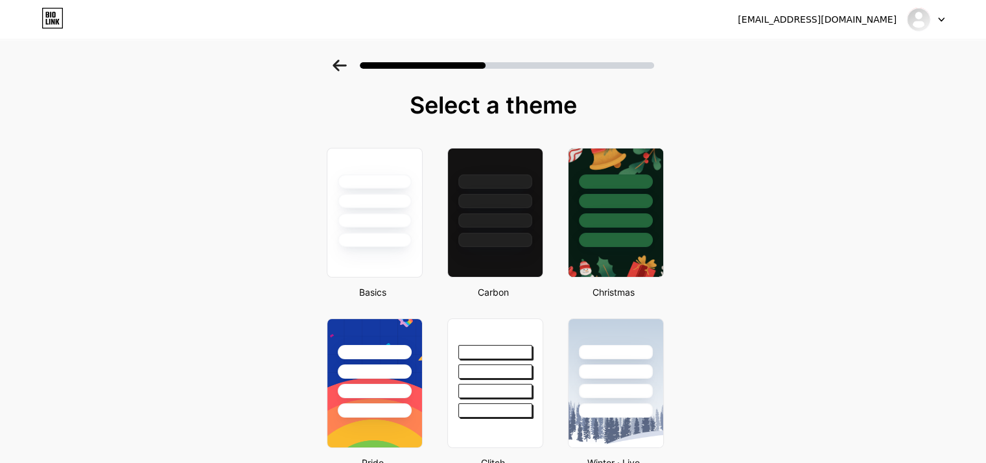 This screenshot has height=463, width=986. I want to click on img: emmawilson, so click(918, 19).